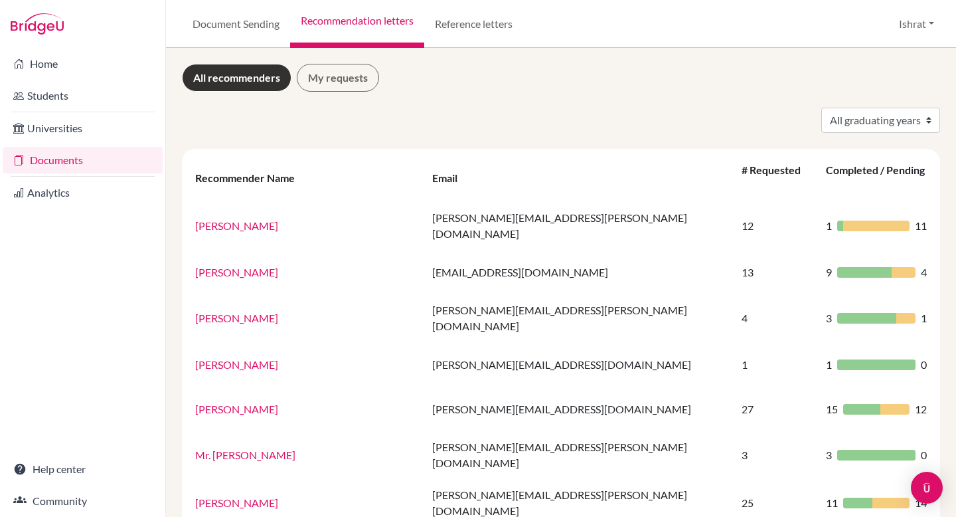 This screenshot has height=517, width=956. Describe the element at coordinates (252, 177) in the screenshot. I see `div: Recommender Name` at that location.